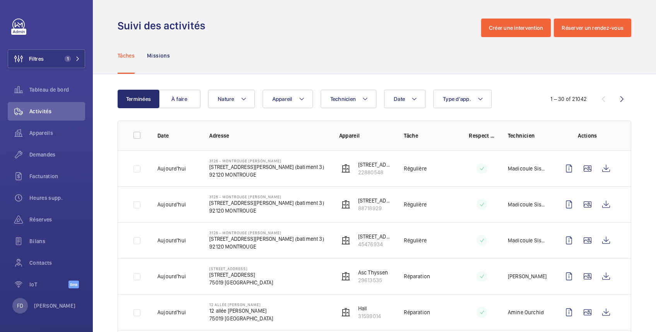 The height and width of the screenshot is (332, 656). I want to click on span: Technicien, so click(343, 99).